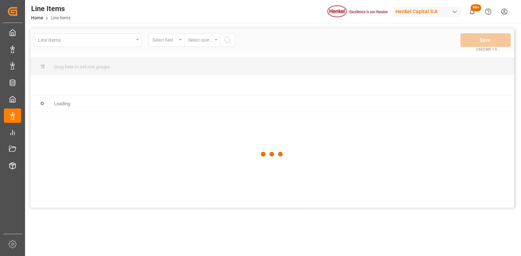 The height and width of the screenshot is (256, 521). Describe the element at coordinates (51, 9) in the screenshot. I see `div: Line Items` at that location.